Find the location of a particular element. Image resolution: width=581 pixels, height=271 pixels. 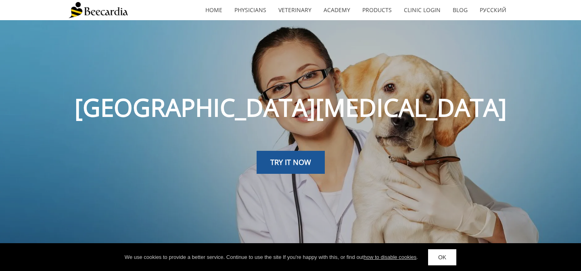

a: TRY IT NOW is located at coordinates (290, 163).